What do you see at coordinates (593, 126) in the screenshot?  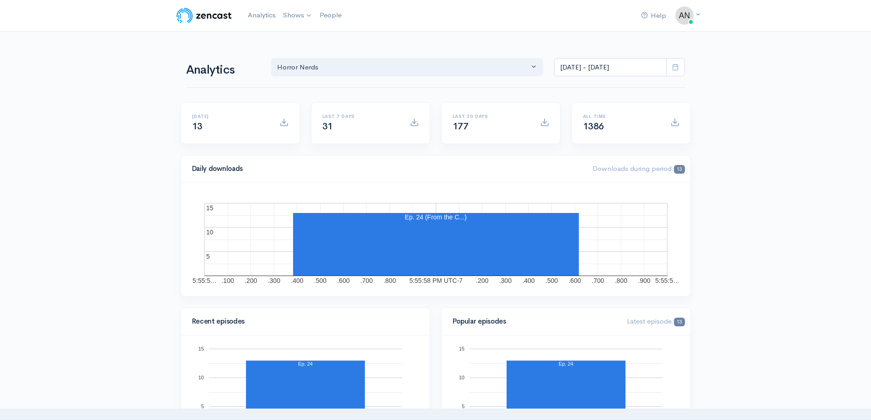 I see `span: 1386` at bounding box center [593, 126].